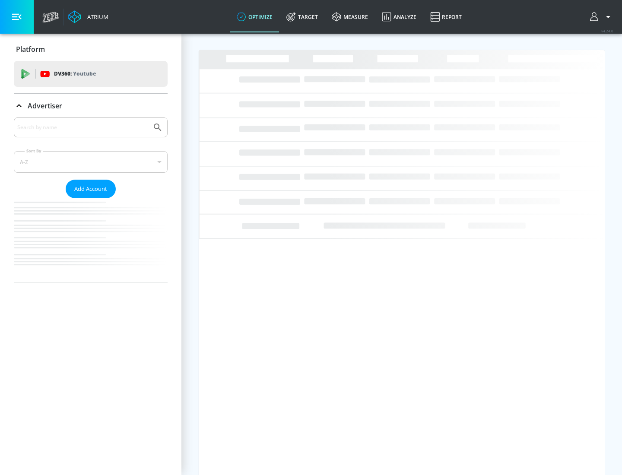 This screenshot has width=622, height=475. Describe the element at coordinates (607, 31) in the screenshot. I see `span: v 4.24.0` at that location.